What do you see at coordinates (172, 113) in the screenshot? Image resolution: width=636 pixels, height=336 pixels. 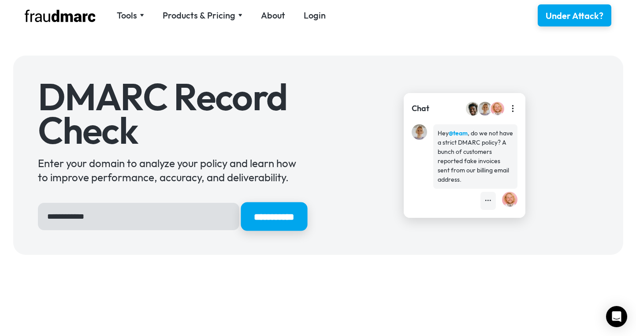 I see `h1: DMARC Record Check` at bounding box center [172, 113].